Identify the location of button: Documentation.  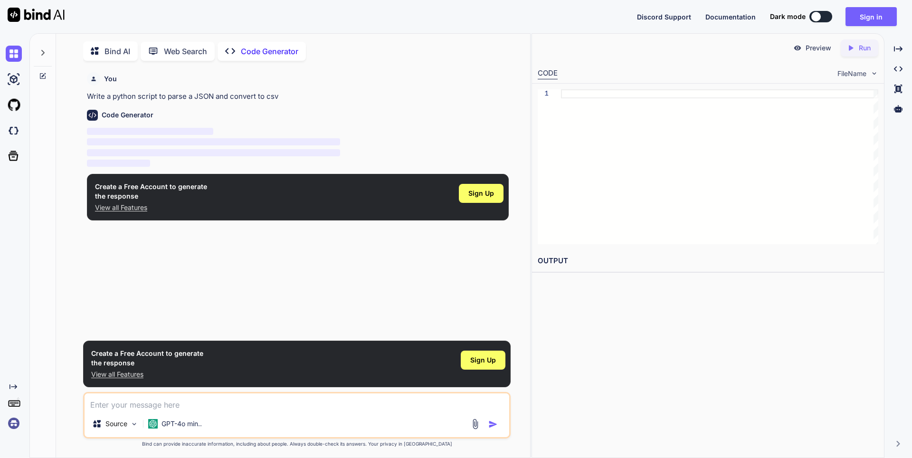
(730, 17).